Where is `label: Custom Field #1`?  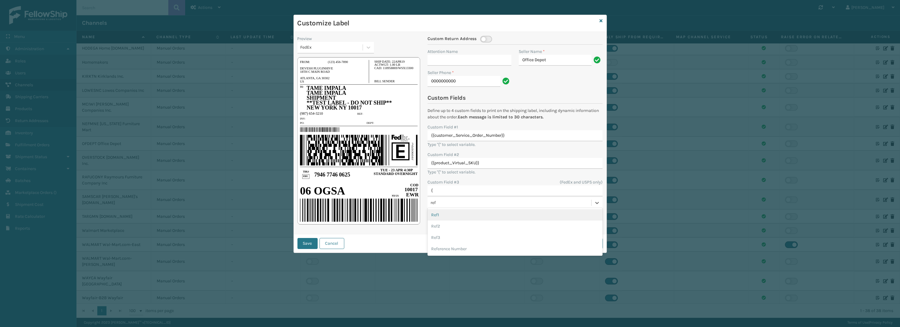 label: Custom Field #1 is located at coordinates (443, 127).